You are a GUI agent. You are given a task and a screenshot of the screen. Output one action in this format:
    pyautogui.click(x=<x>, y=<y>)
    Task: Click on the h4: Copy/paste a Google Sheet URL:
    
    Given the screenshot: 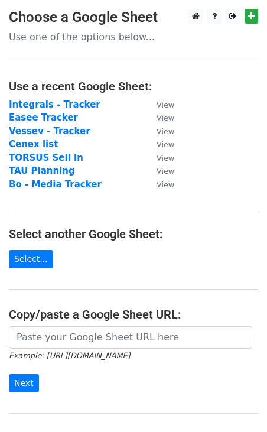 What is the action you would take?
    pyautogui.click(x=134, y=315)
    